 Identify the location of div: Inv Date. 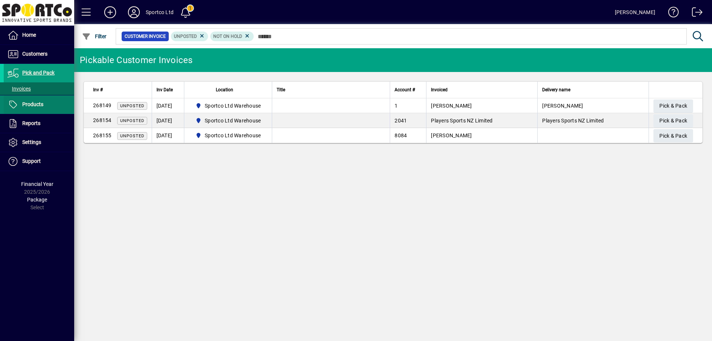
(168, 90).